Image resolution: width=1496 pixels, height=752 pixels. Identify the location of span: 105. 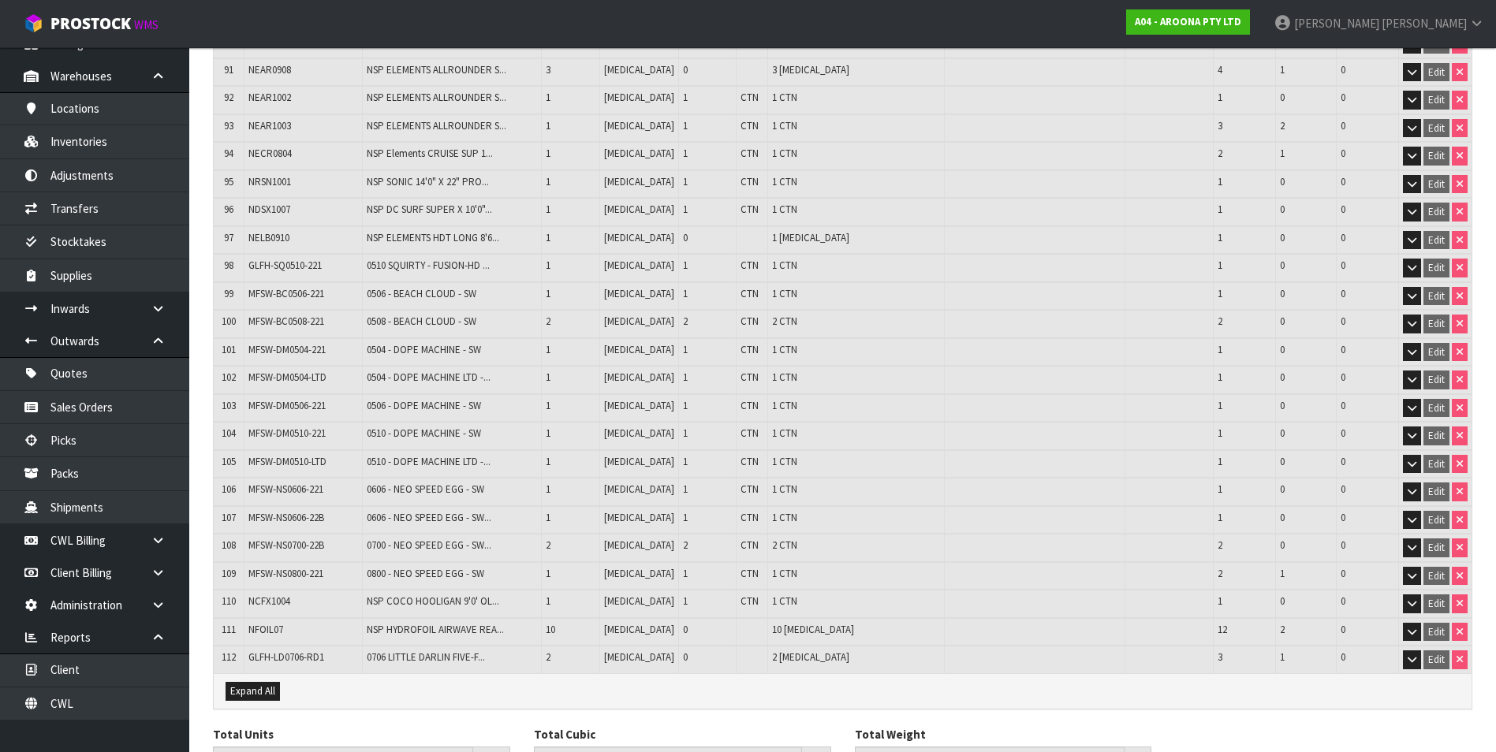
(229, 461).